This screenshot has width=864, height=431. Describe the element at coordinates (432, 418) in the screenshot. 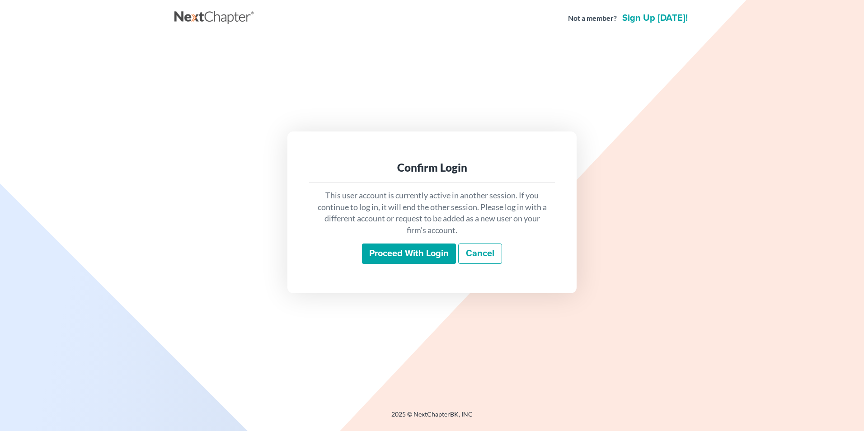

I see `div: 2025 © NextChapterBK, INC` at that location.